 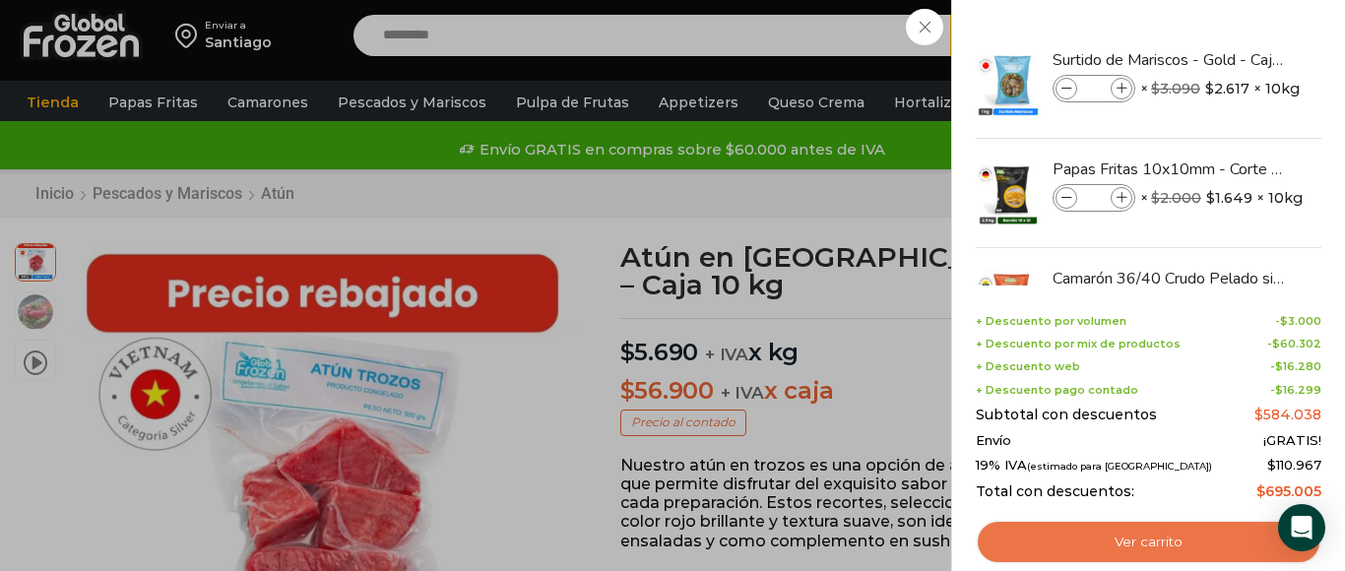 What do you see at coordinates (1297, 390) in the screenshot?
I see `bdi: 16.299` at bounding box center [1297, 390].